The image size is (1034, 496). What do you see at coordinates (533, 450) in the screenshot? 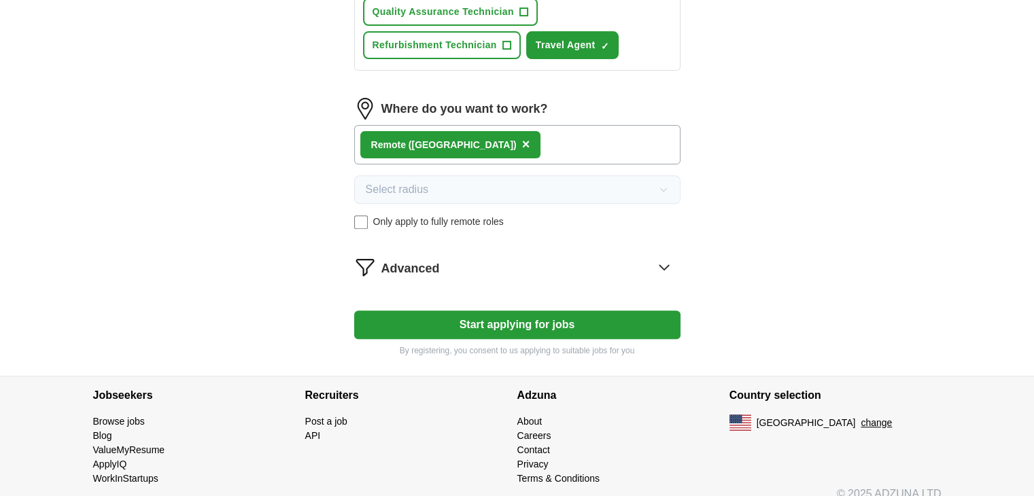
I see `a: Contact` at bounding box center [533, 450].